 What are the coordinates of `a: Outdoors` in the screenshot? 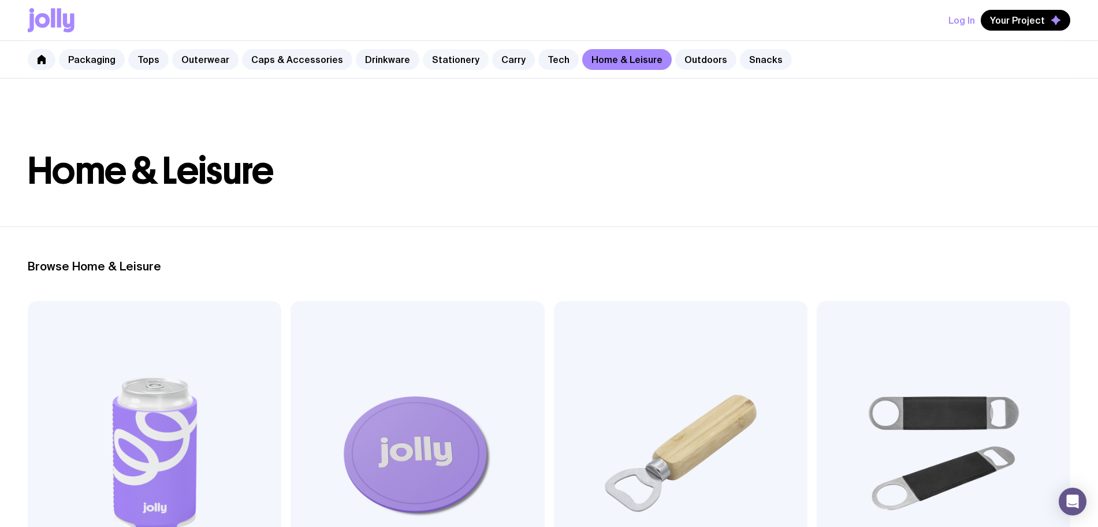 It's located at (706, 59).